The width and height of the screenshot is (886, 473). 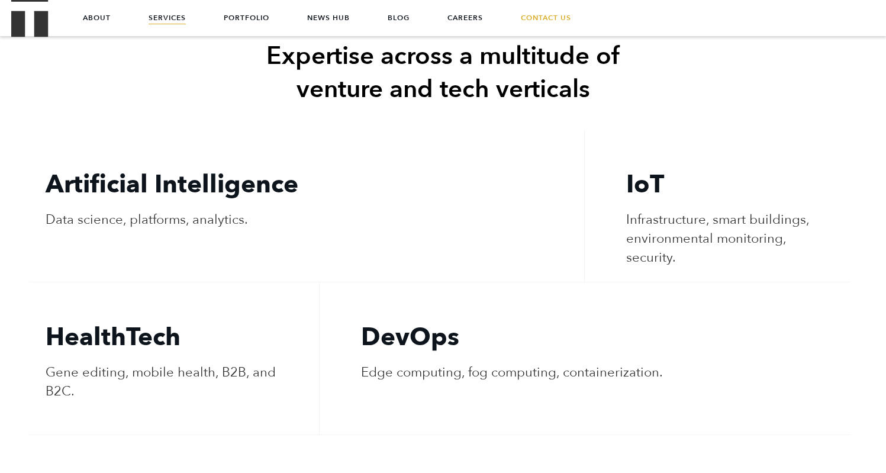 What do you see at coordinates (443, 73) in the screenshot?
I see `h3: Expertise across a multitude of venture and tech verticals` at bounding box center [443, 73].